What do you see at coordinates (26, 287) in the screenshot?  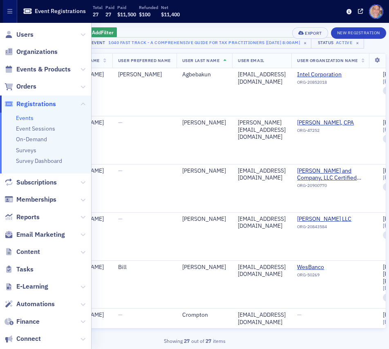 I see `a: E-Learning` at bounding box center [26, 287].